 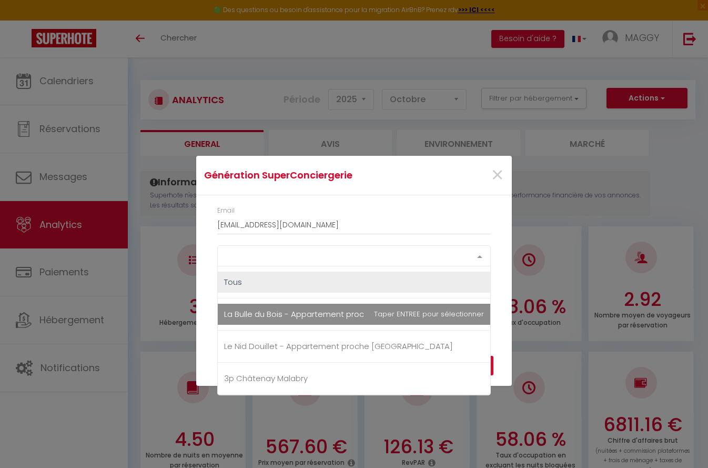 I want to click on h4: Génération SuperConciergerie, so click(x=302, y=175).